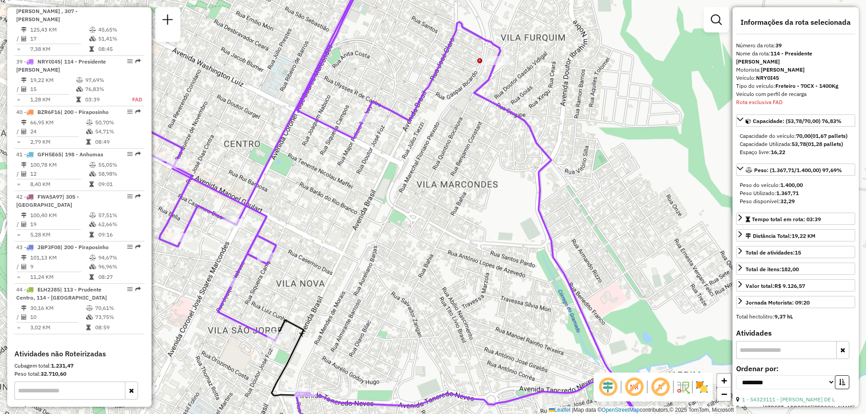  I want to click on div: Espaço livre:, so click(795, 152).